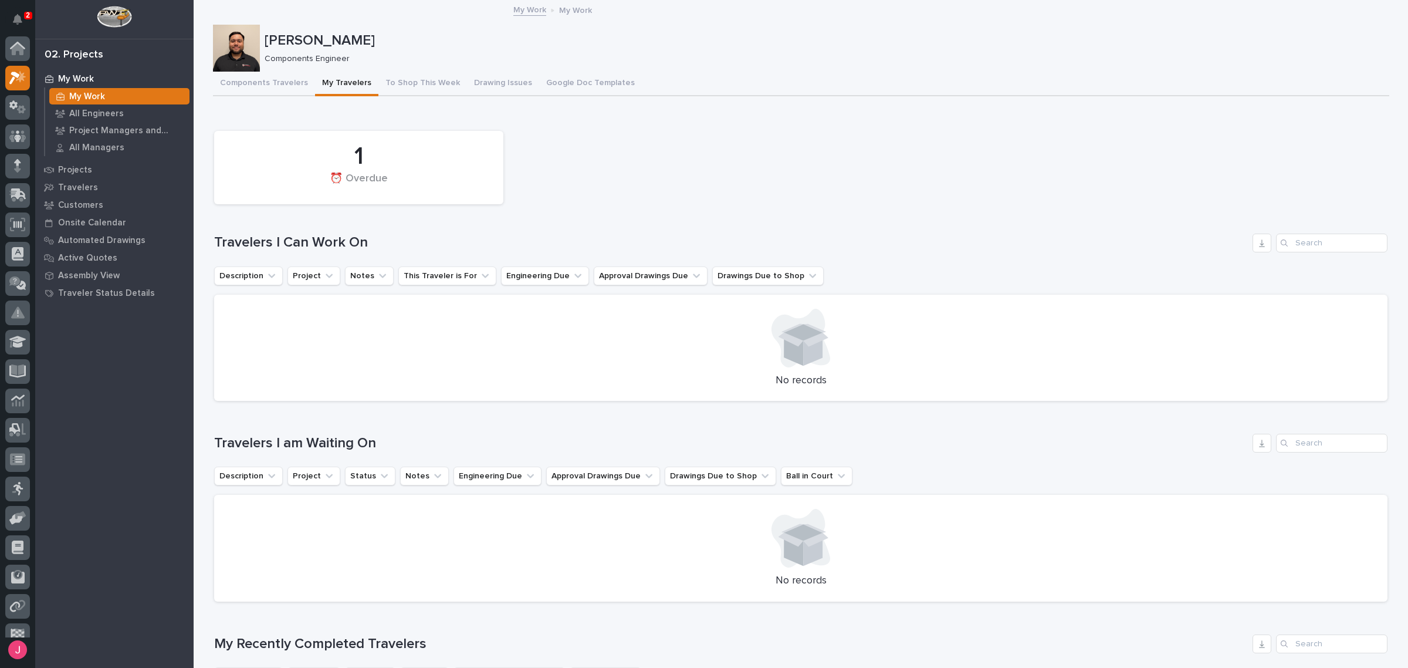 This screenshot has width=1408, height=668. What do you see at coordinates (78, 188) in the screenshot?
I see `p: Travelers` at bounding box center [78, 188].